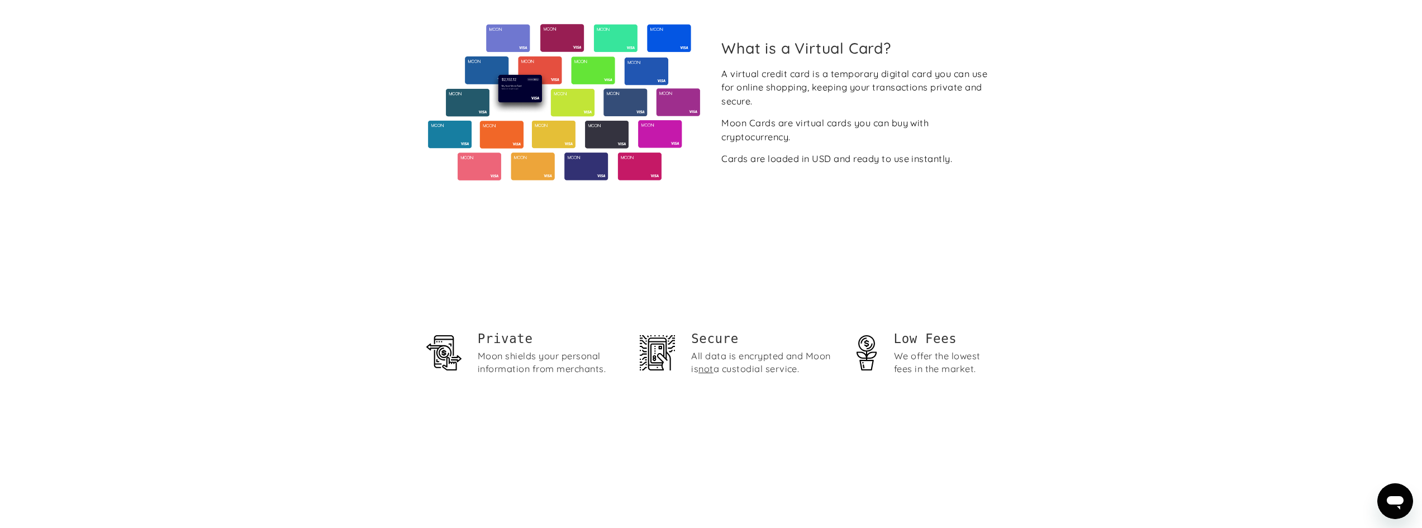 The height and width of the screenshot is (528, 1422). What do you see at coordinates (550, 339) in the screenshot?
I see `h1: Private` at bounding box center [550, 339].